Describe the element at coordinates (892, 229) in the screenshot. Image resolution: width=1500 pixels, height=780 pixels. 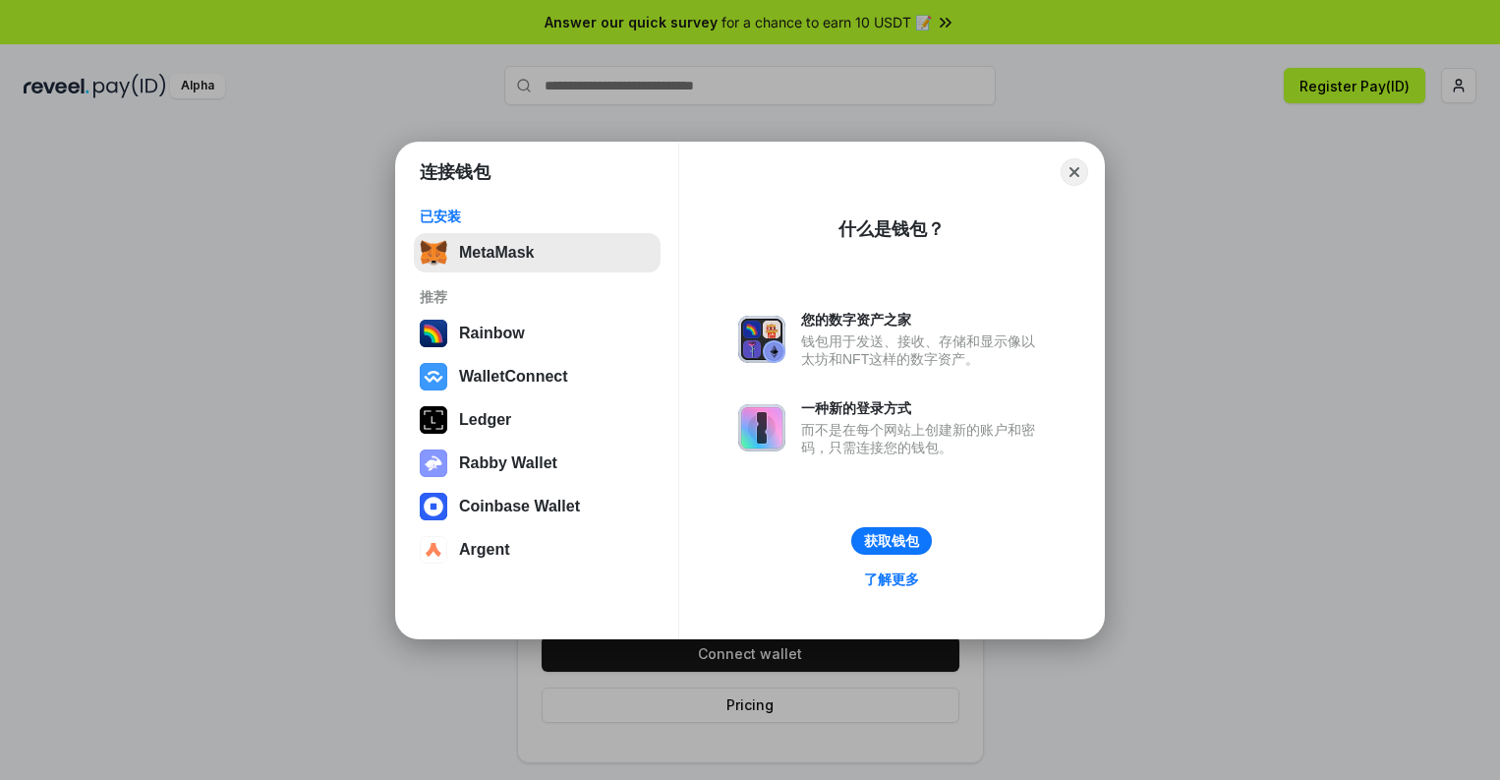
I see `div: 什么是钱包？` at that location.